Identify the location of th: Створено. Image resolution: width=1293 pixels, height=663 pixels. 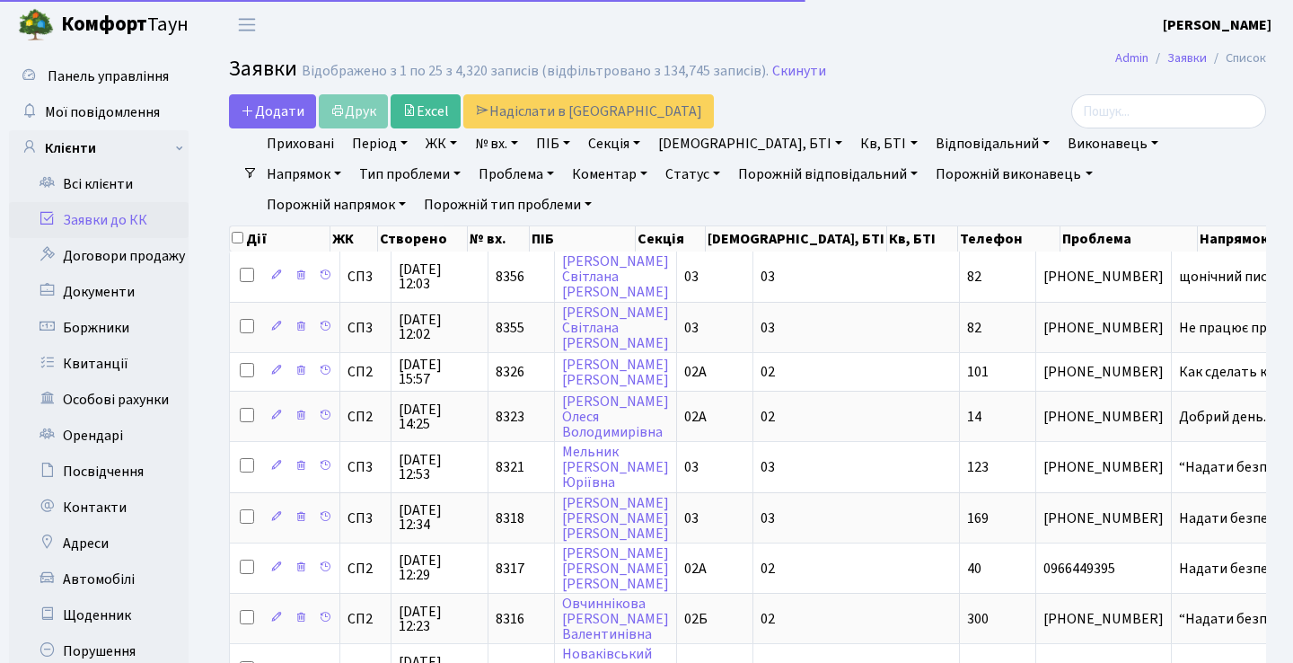
(423, 239).